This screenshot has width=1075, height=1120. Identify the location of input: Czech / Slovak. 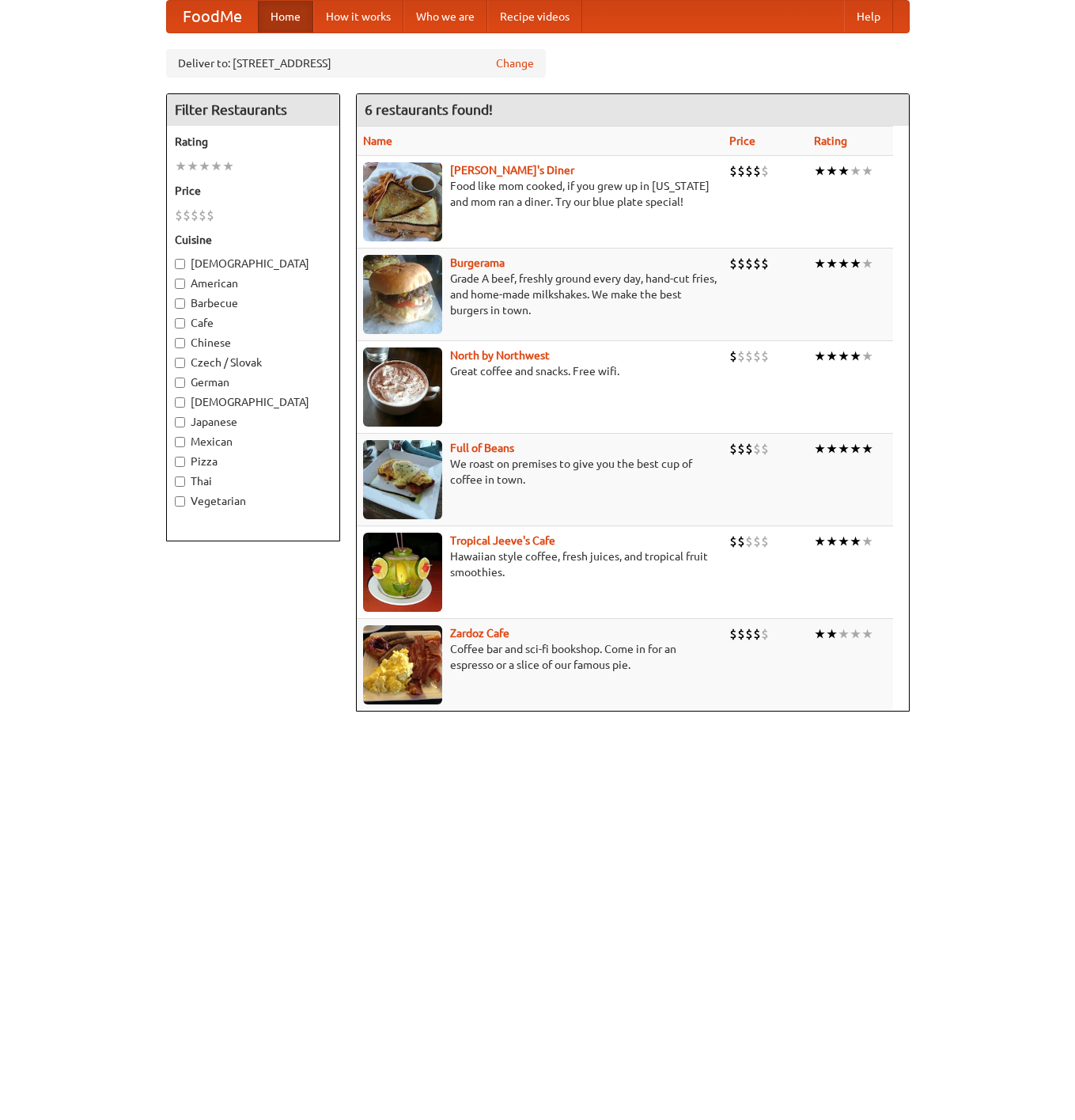
(179, 362).